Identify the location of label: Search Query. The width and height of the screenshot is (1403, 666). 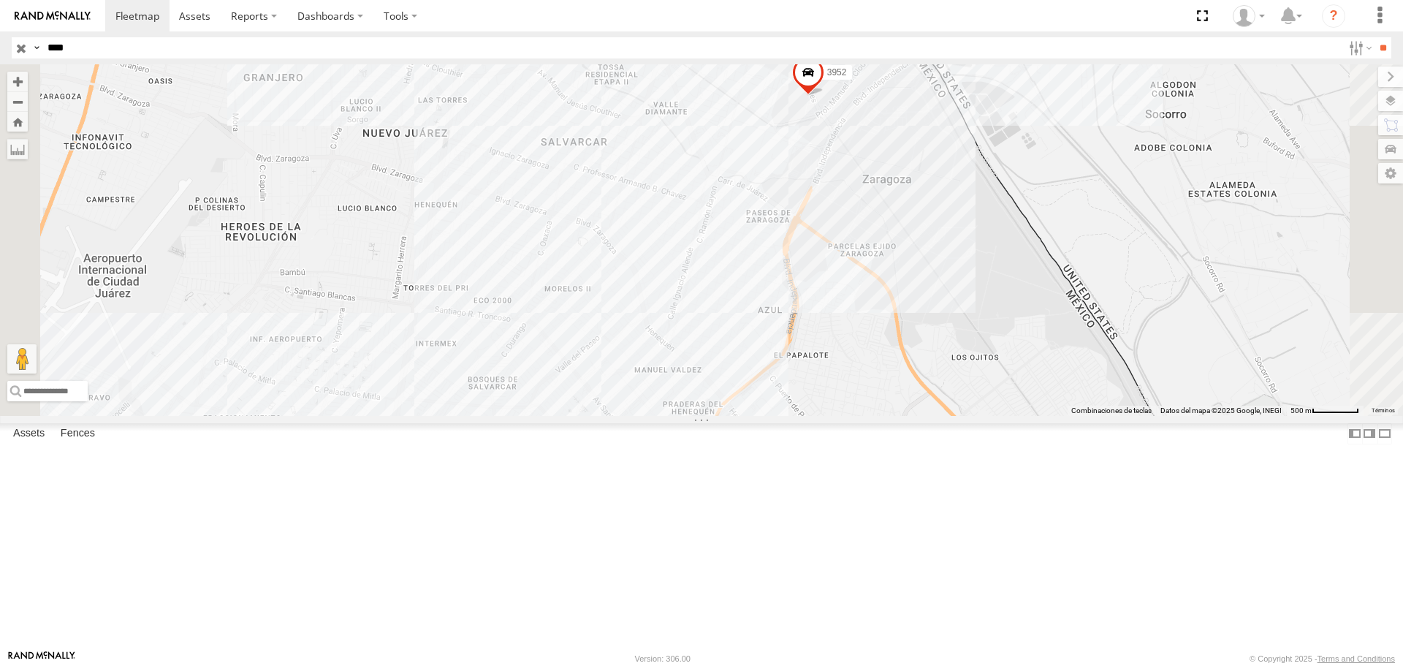
(37, 48).